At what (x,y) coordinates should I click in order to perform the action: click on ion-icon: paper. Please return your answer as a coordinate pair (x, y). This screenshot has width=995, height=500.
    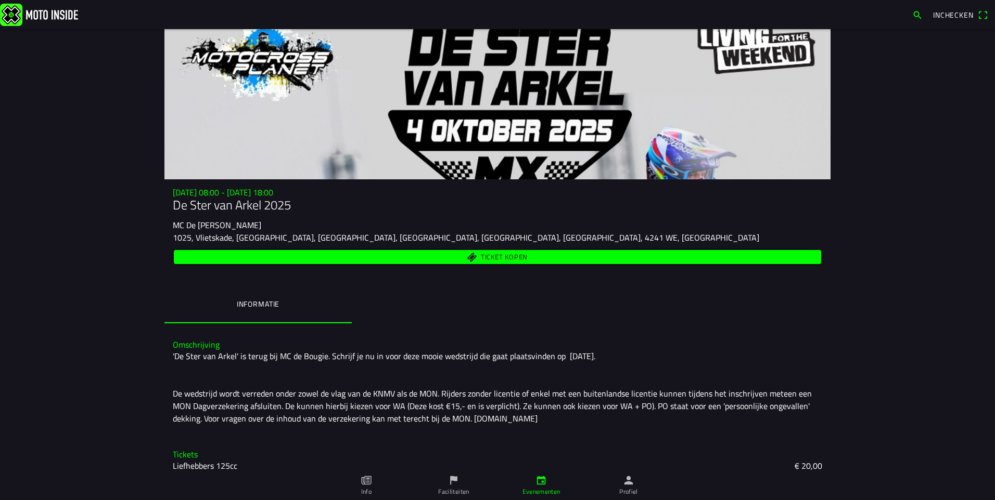
    Looking at the image, I should click on (366, 481).